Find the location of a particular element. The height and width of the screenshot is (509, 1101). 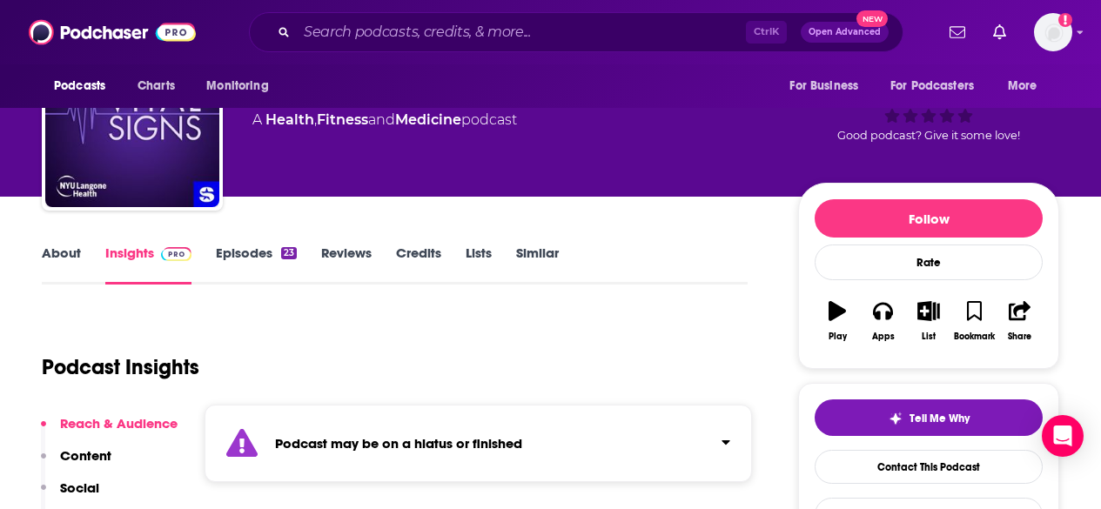

span: For Business is located at coordinates (823, 86).